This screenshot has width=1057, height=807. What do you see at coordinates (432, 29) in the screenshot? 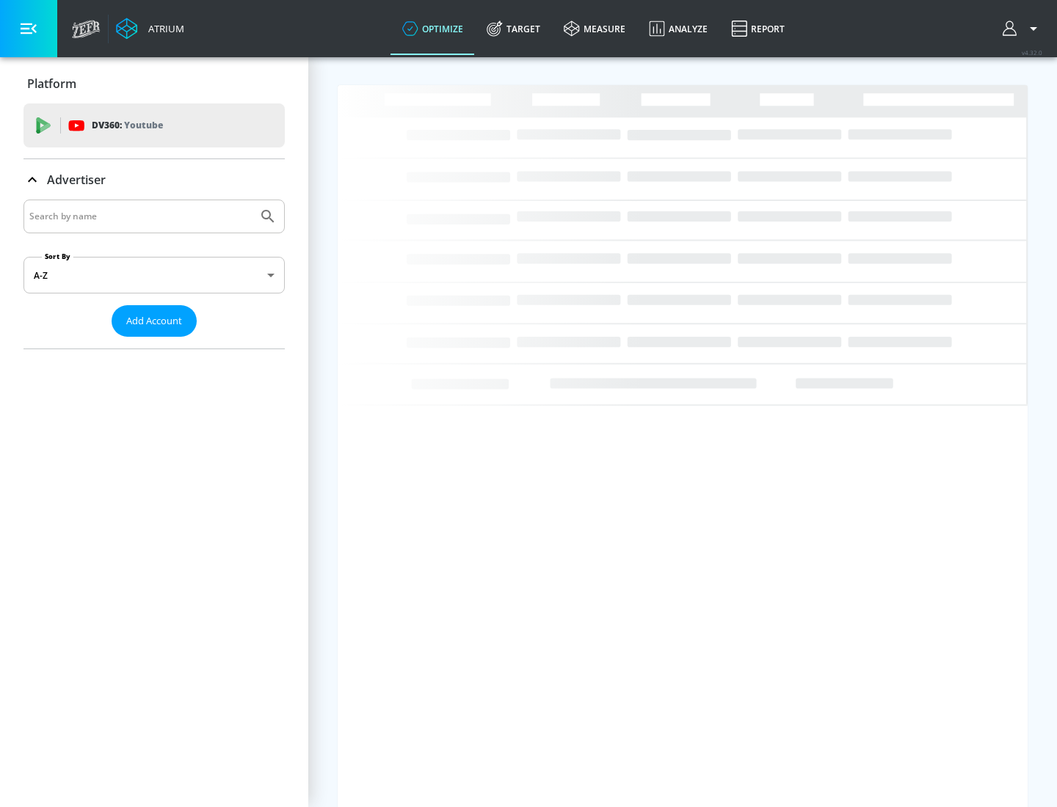
I see `a: optimize` at bounding box center [432, 29].